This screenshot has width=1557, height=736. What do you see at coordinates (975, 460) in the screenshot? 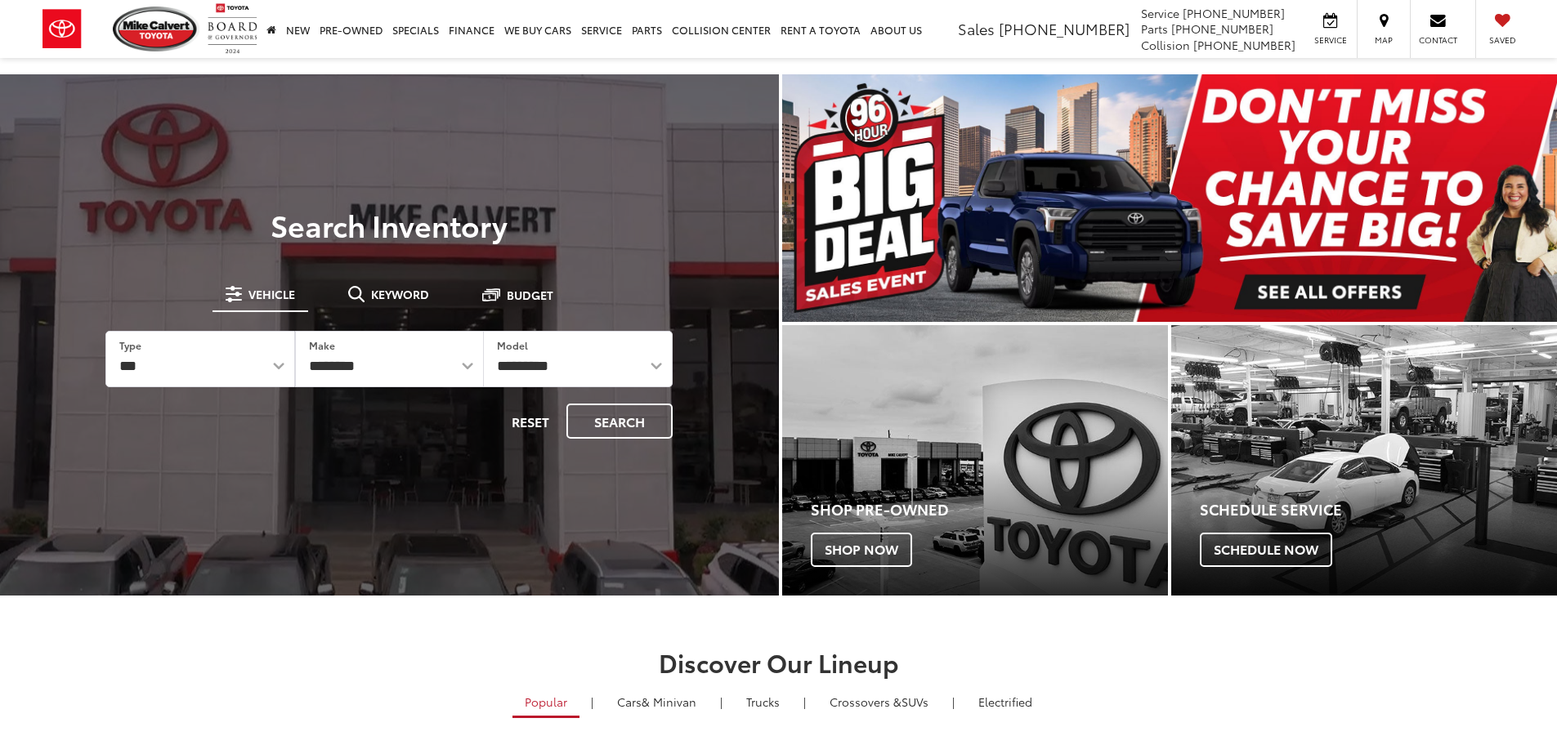
I see `a: Shop Pre-Owned Shop Now` at bounding box center [975, 460].